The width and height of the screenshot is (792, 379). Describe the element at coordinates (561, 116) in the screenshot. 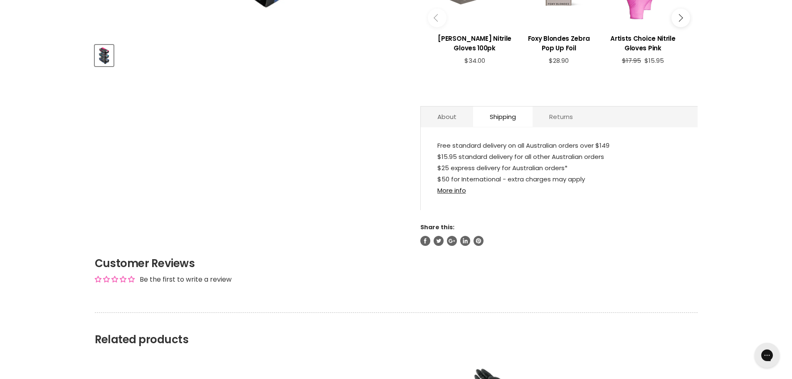

I see `a: Returns` at that location.